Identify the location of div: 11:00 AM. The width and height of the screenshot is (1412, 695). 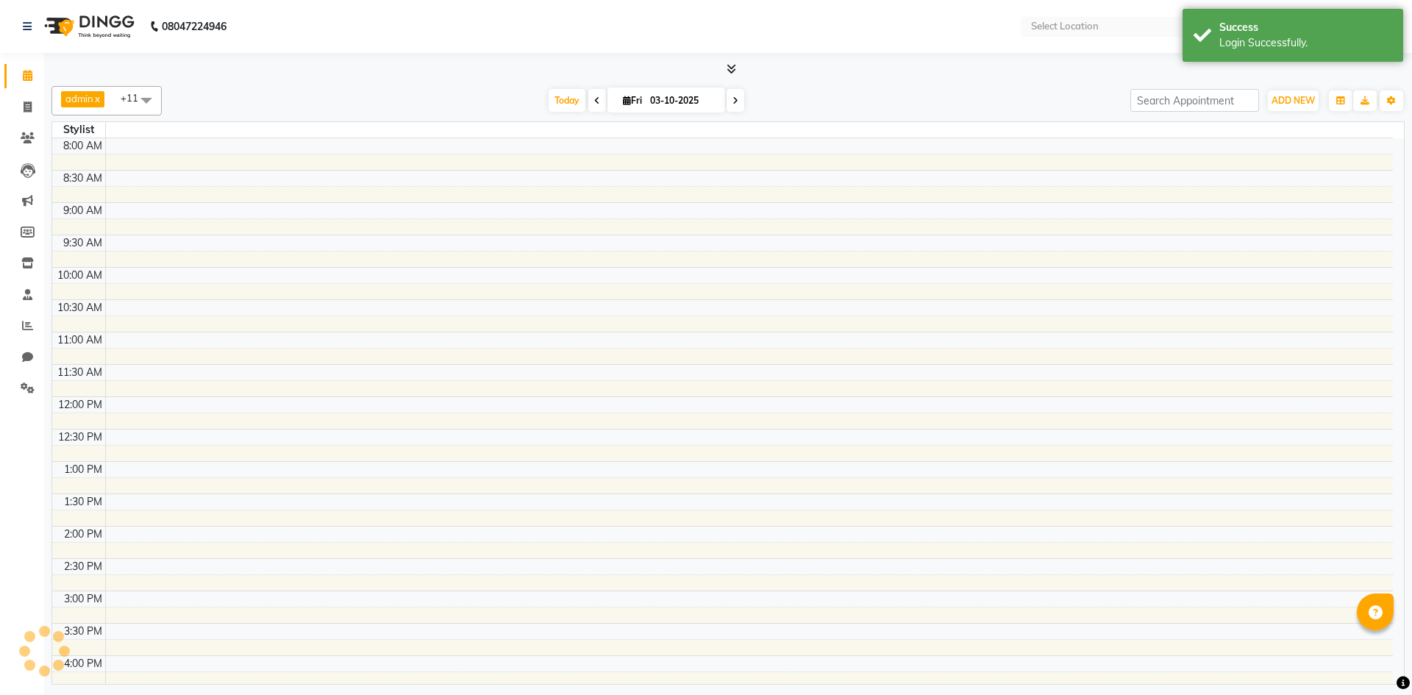
(79, 340).